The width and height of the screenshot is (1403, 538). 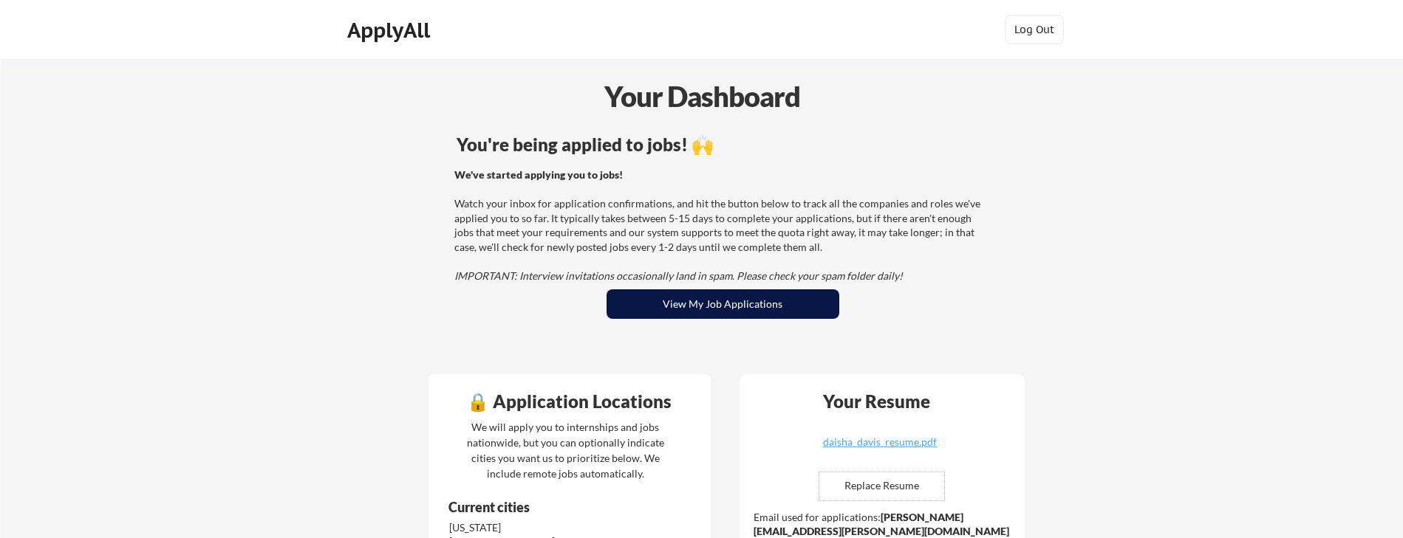 I want to click on strong: We've started applying you to jobs!, so click(x=538, y=174).